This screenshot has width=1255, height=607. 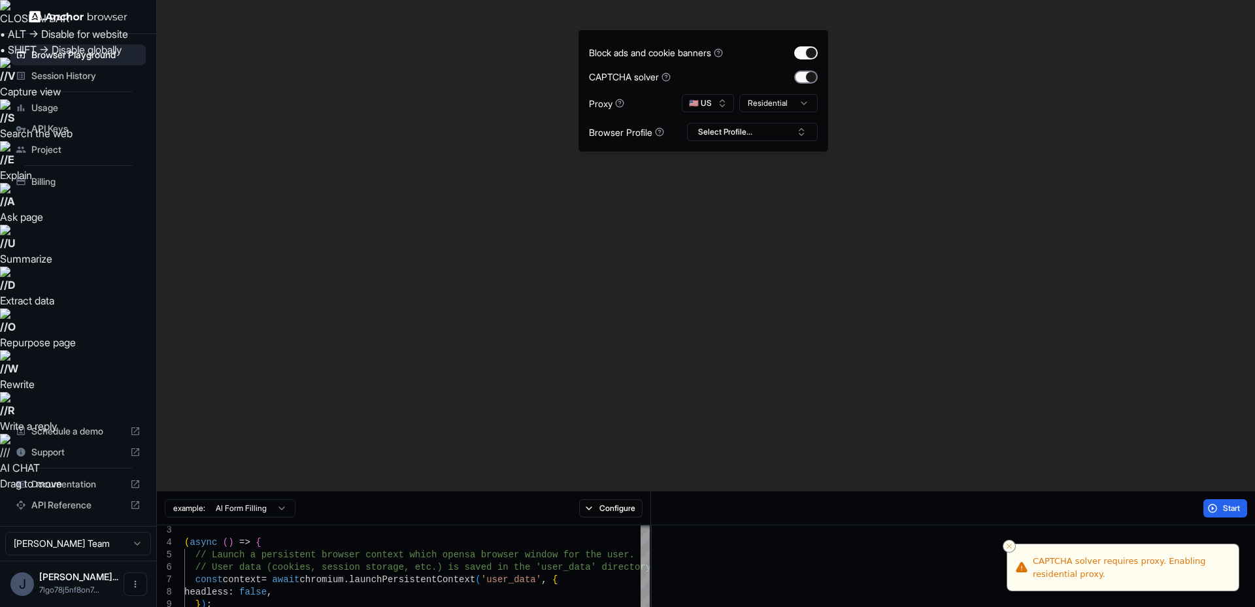 I want to click on div: API Reference, so click(x=78, y=505).